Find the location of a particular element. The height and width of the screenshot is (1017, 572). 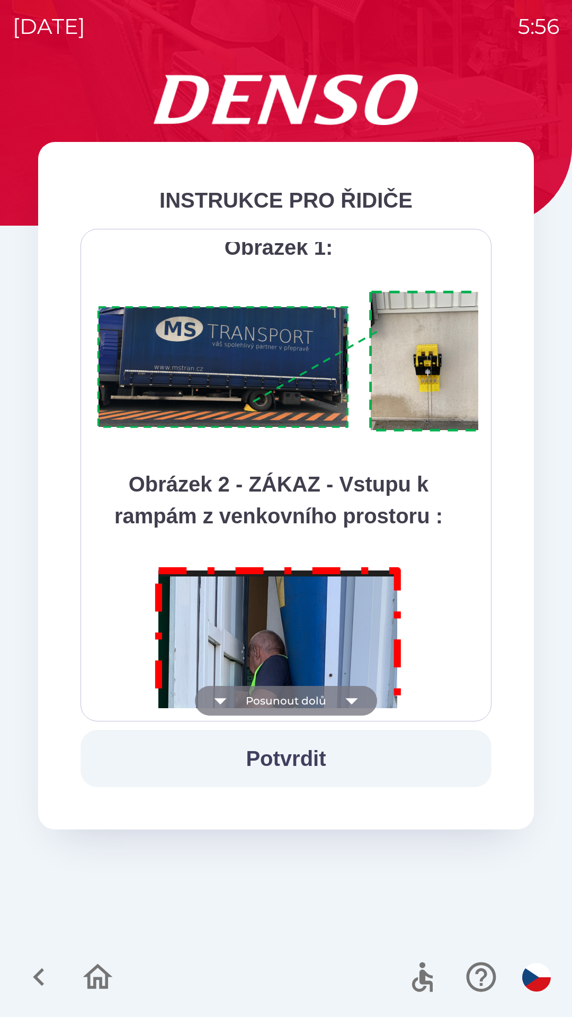

img: cs flag is located at coordinates (537, 977).